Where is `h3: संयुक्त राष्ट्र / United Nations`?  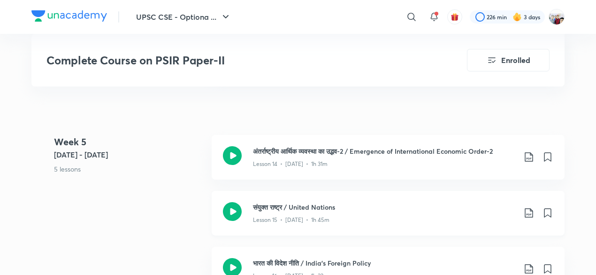
h3: संयुक्त राष्ट्र / United Nations is located at coordinates (384, 206).